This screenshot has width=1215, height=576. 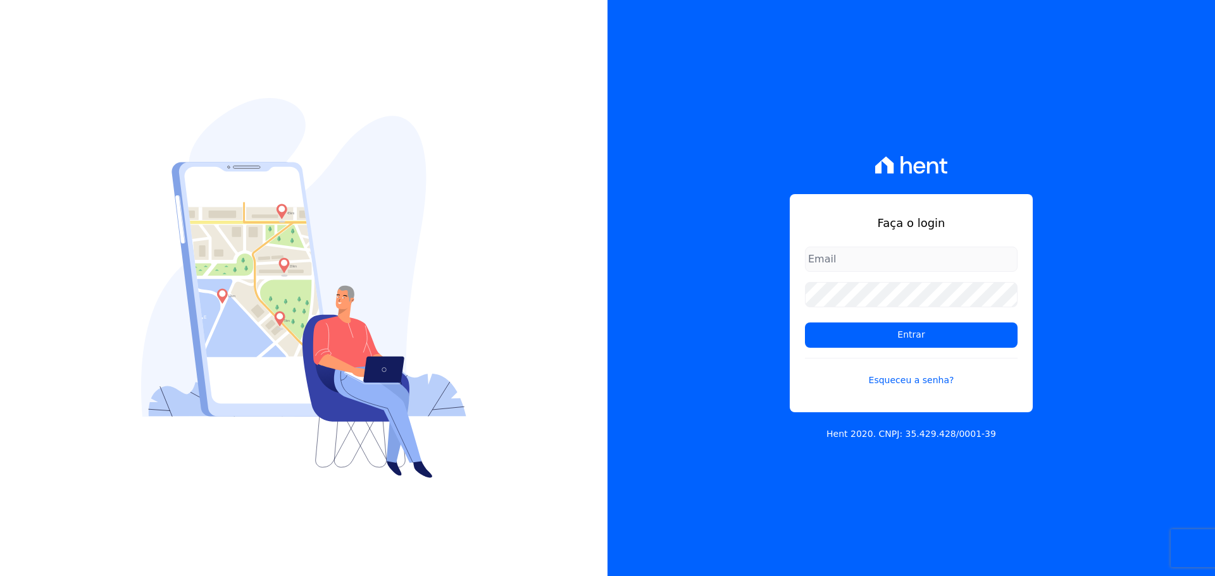 What do you see at coordinates (911, 434) in the screenshot?
I see `p: Hent 2020. CNPJ: 35.429.428/0001-39` at bounding box center [911, 434].